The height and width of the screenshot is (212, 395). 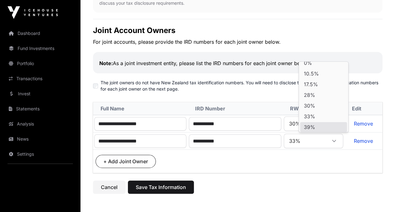 What do you see at coordinates (241, 86) in the screenshot?
I see `label: The joint owners do not have New Zealand tax identification numbers. You will need to disclose th...` at bounding box center [241, 86].